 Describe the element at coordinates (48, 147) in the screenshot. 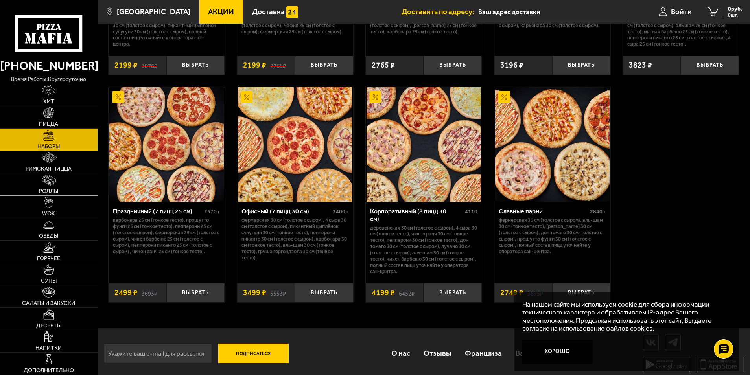

I see `span: Наборы` at that location.